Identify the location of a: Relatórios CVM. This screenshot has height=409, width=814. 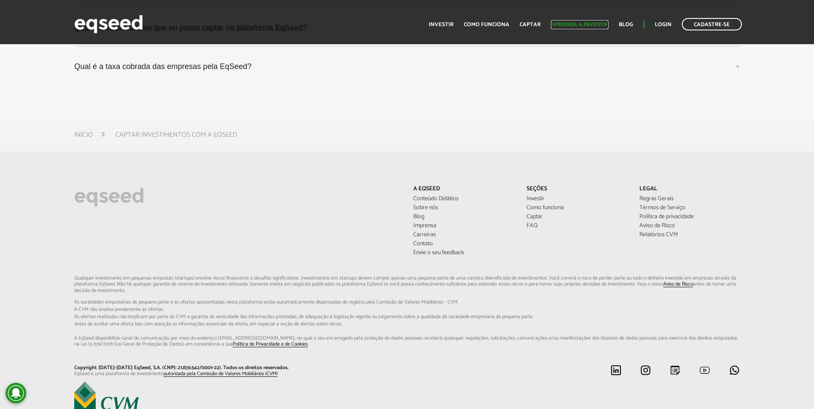
(689, 235).